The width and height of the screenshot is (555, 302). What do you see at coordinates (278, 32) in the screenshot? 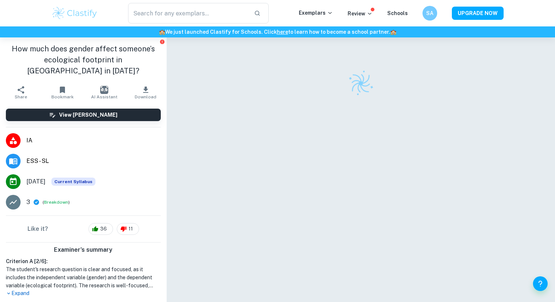
I see `h6: We just launched Clastify for Schools. Click to learn how to become a school partner.` at bounding box center [278, 32].